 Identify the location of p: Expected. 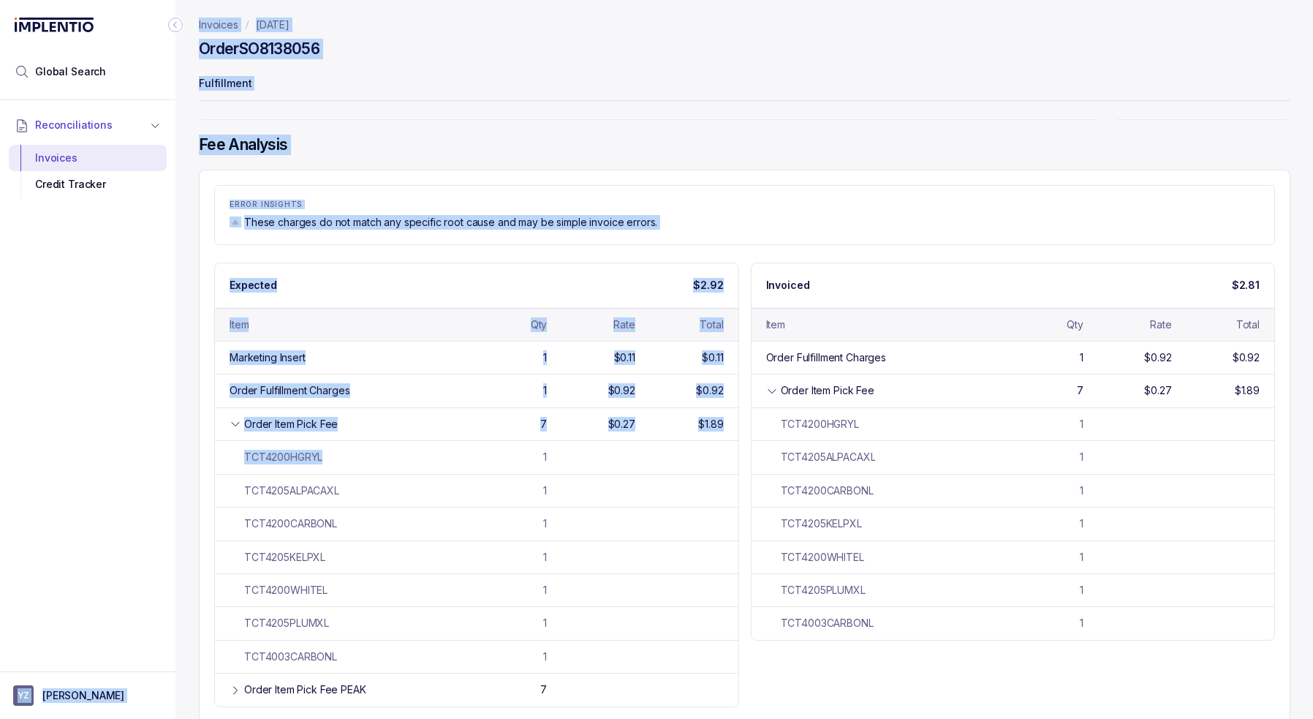
(253, 285).